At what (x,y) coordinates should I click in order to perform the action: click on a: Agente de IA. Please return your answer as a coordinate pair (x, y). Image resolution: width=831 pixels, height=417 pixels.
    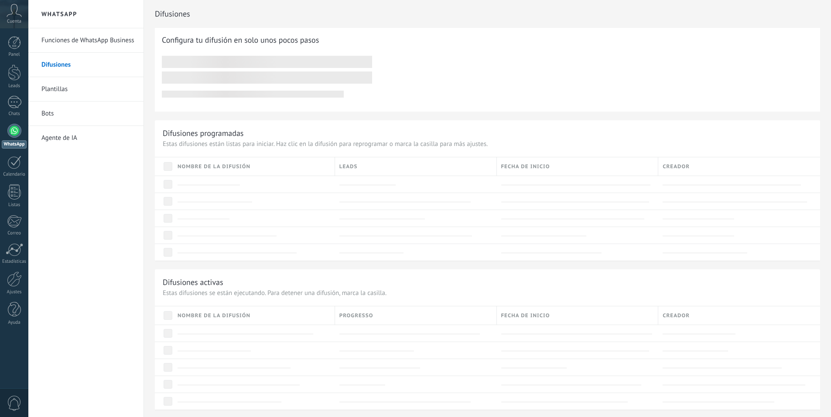
    Looking at the image, I should click on (88, 138).